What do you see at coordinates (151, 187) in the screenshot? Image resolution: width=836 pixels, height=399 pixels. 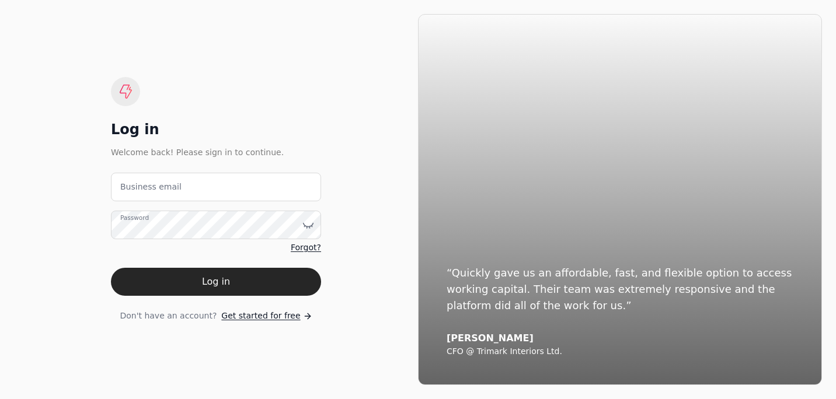 I see `label: Business email` at bounding box center [151, 187].